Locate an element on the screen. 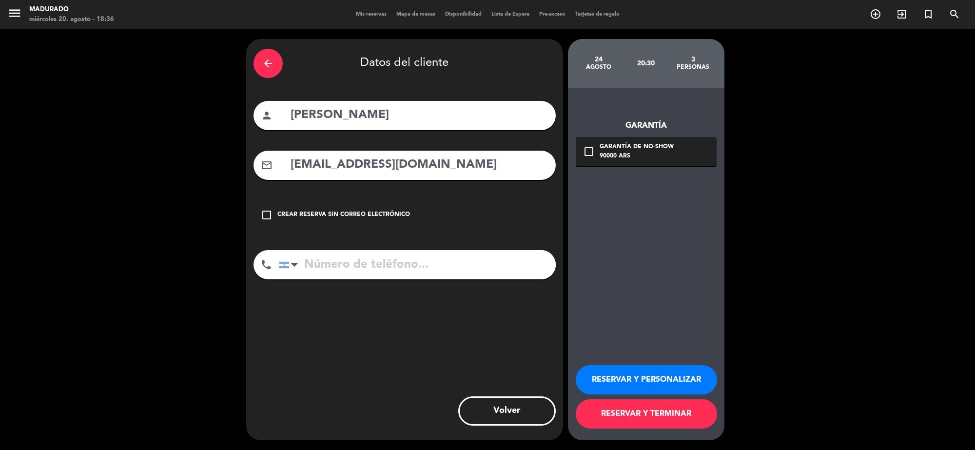 The image size is (975, 450). button: menu is located at coordinates (15, 15).